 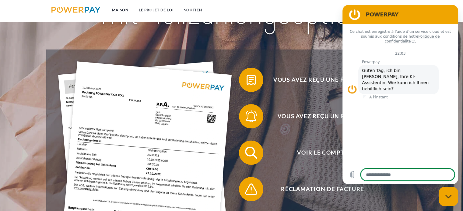 What do you see at coordinates (318, 189) in the screenshot?
I see `button: Réclamation de facture` at bounding box center [318, 189].